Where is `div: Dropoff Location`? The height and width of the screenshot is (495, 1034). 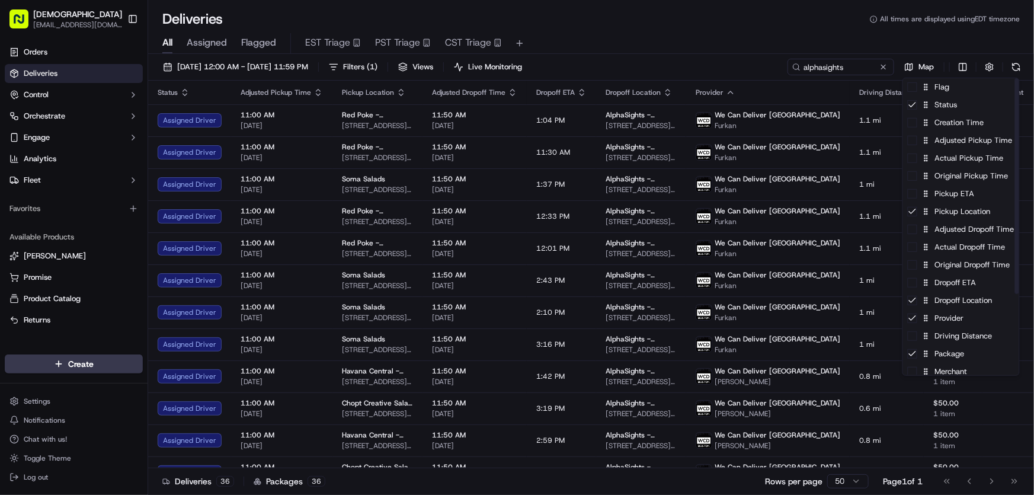
div: Dropoff Location is located at coordinates (961, 300).